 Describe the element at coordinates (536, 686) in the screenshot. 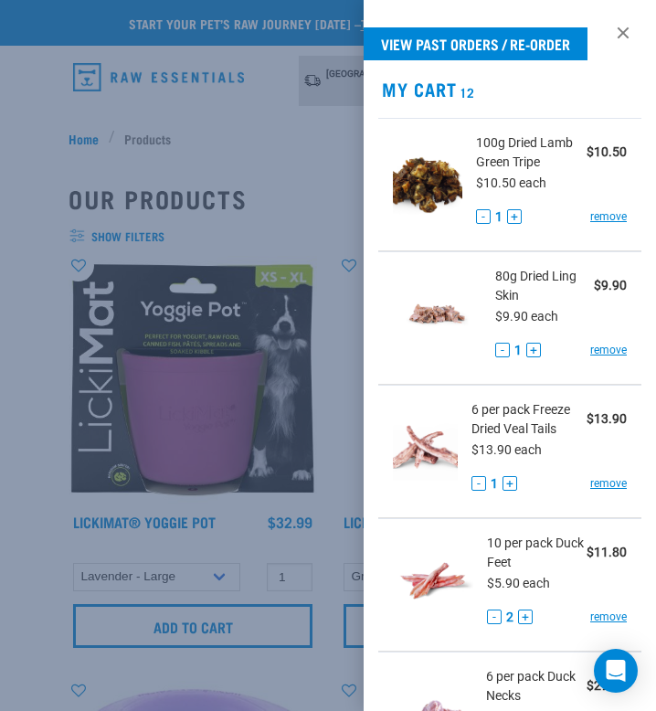

I see `span: 6 per pack Duck Necks` at that location.